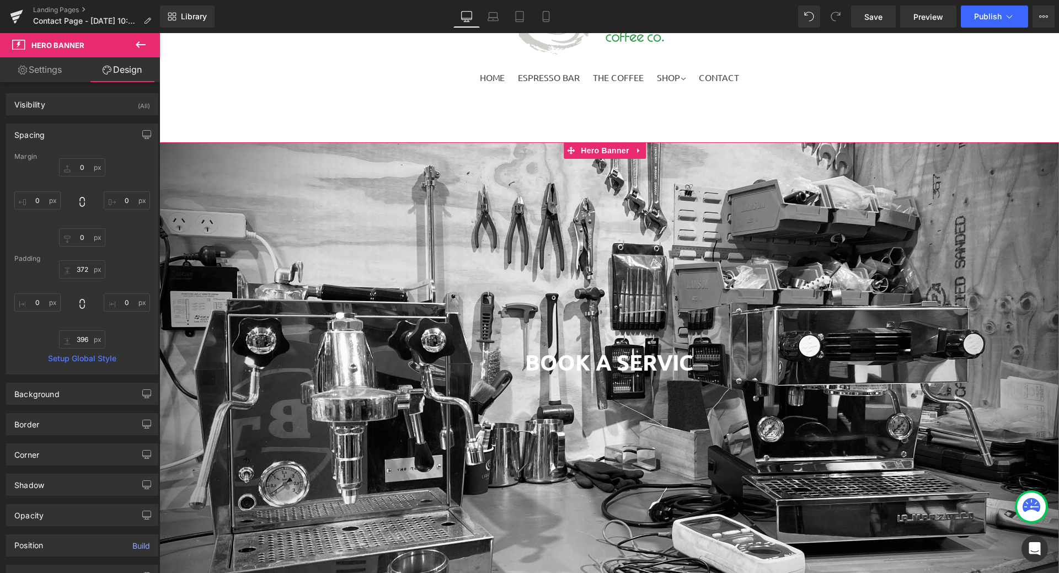 The image size is (1059, 573). Describe the element at coordinates (187, 17) in the screenshot. I see `a: New Library` at that location.